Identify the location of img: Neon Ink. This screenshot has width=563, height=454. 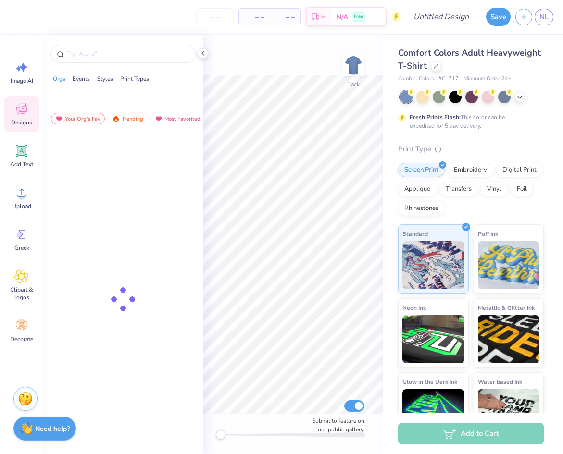
(433, 339).